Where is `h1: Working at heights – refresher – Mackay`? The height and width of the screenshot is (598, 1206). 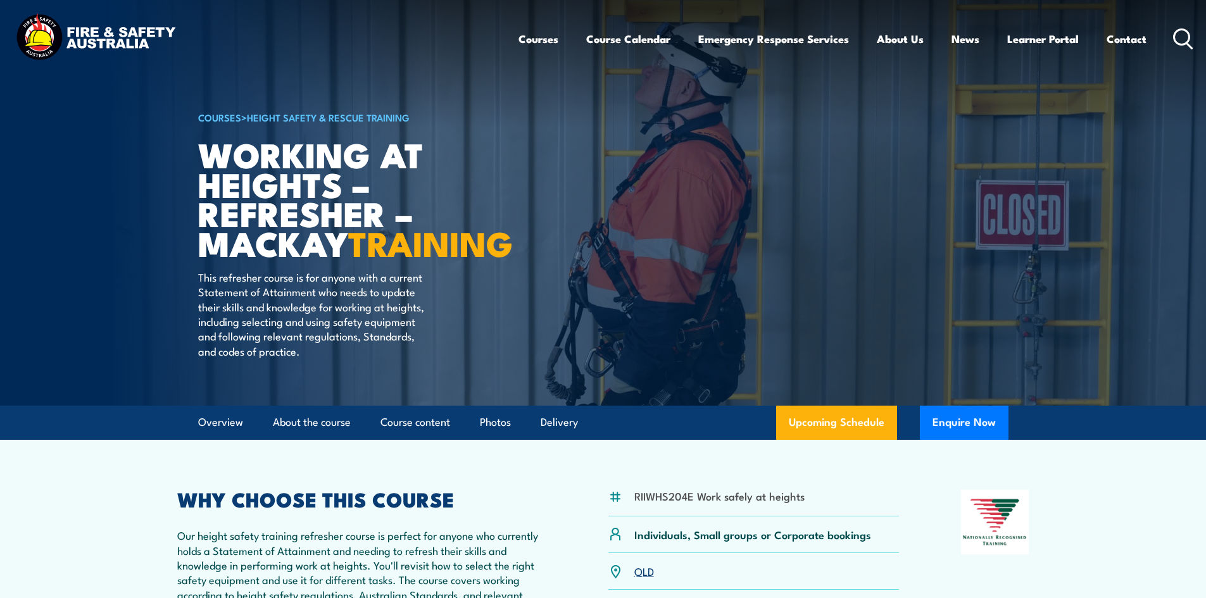
h1: Working at heights – refresher – Mackay is located at coordinates (354, 198).